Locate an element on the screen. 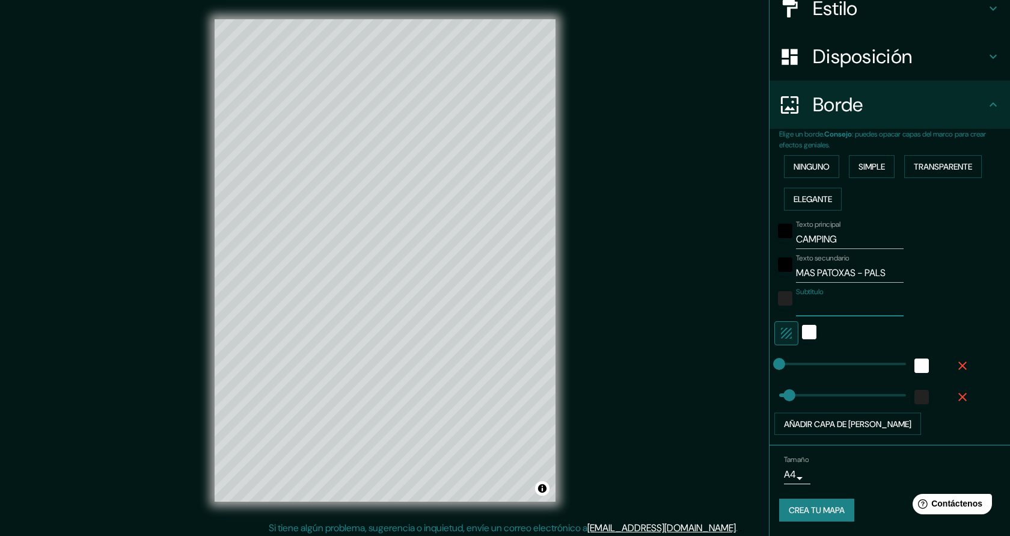 This screenshot has width=1010, height=536. font: Disposición is located at coordinates (862, 57).